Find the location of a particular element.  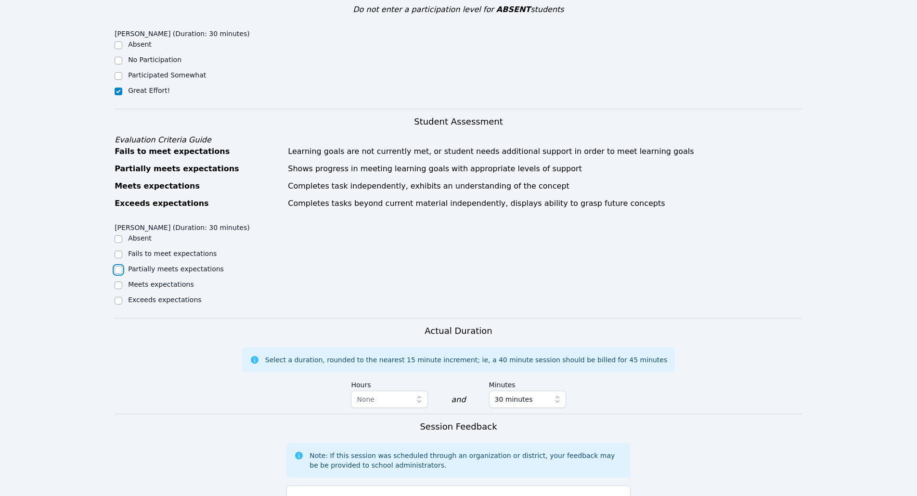

div: Select a duration, rounded to the nearest 15 minute increment; ie, a 40 minute session should be ... is located at coordinates (466, 360).